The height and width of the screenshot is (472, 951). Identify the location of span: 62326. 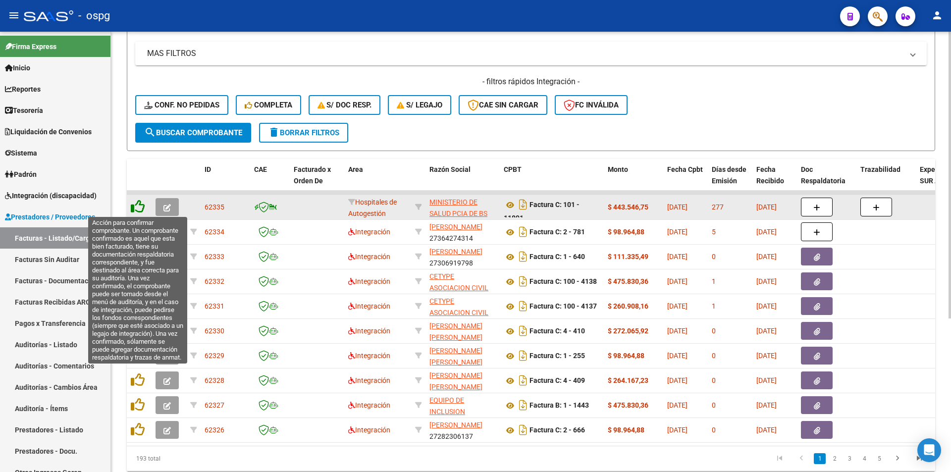
(215, 430).